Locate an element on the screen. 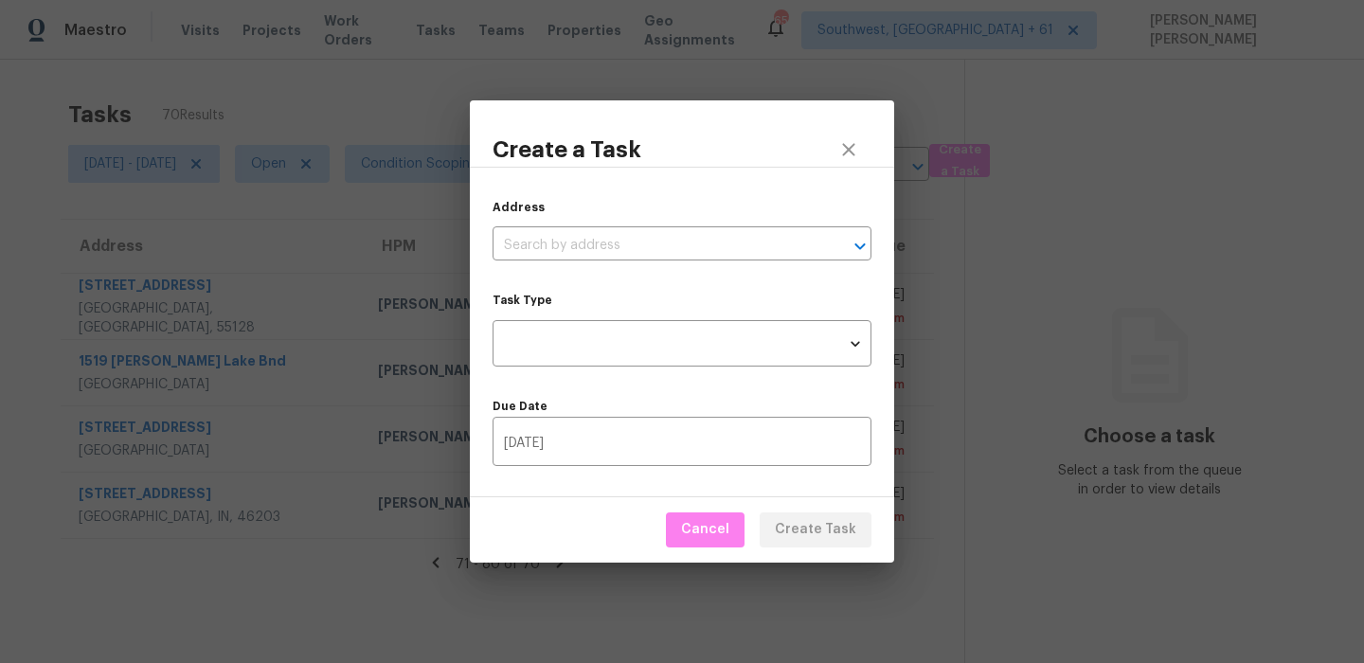  label: Address is located at coordinates (518, 207).